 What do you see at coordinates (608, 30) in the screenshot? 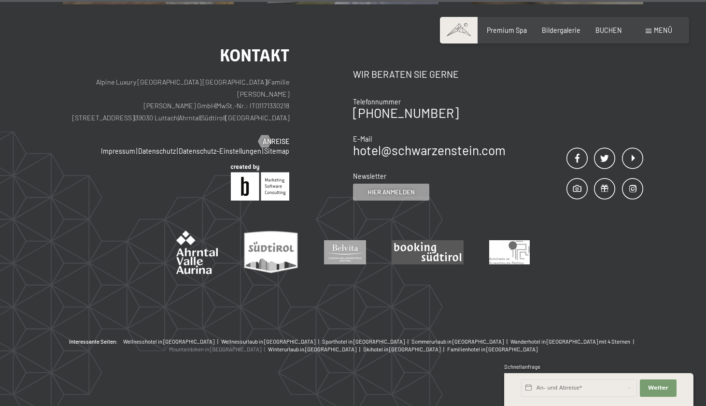
I see `a: BUCHEN` at bounding box center [608, 30].